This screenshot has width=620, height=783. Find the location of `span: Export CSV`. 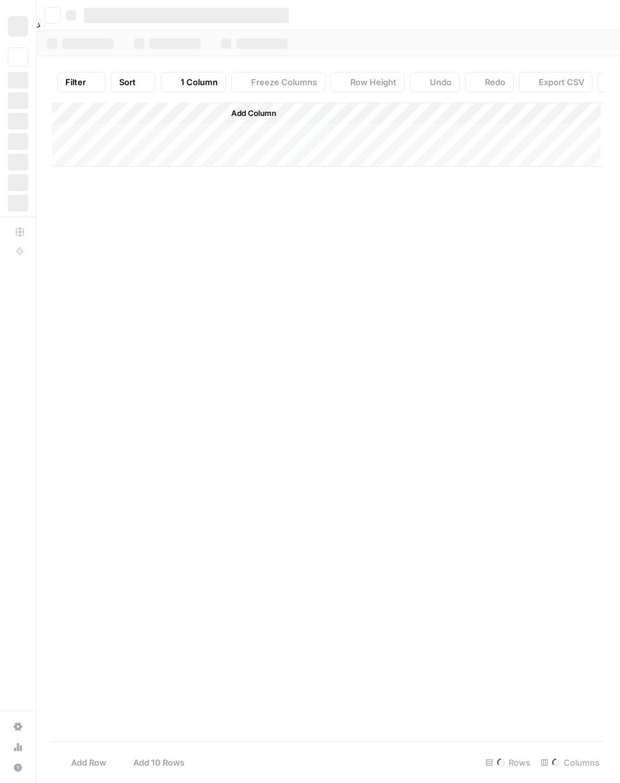

span: Export CSV is located at coordinates (561, 82).